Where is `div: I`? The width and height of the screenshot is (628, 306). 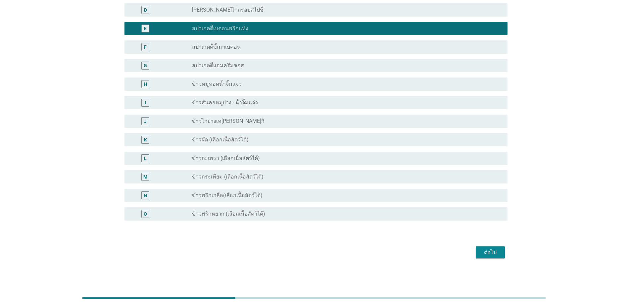
div: I is located at coordinates (145, 103).